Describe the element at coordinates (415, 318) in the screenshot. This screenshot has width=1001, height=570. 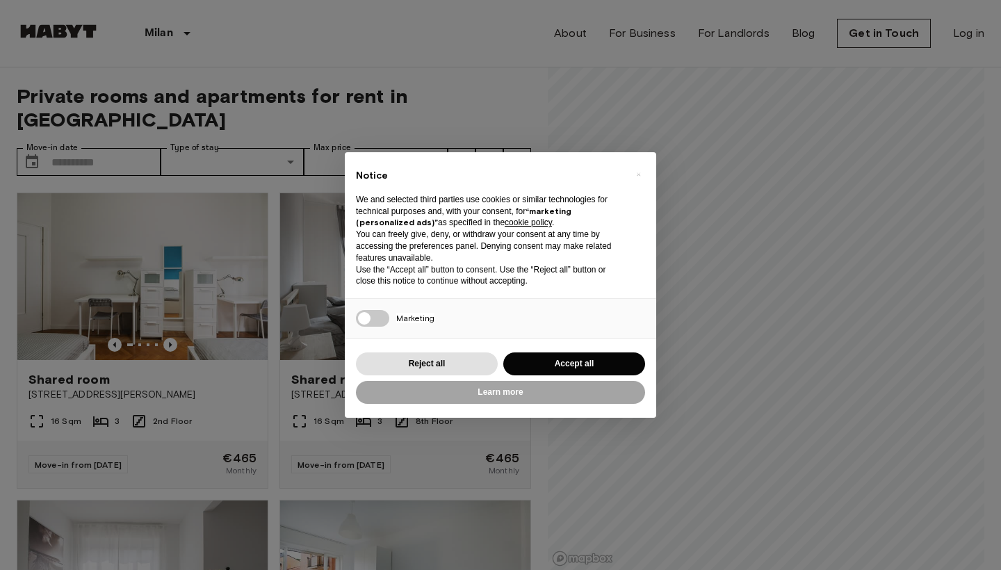
I see `span: Marketing` at that location.